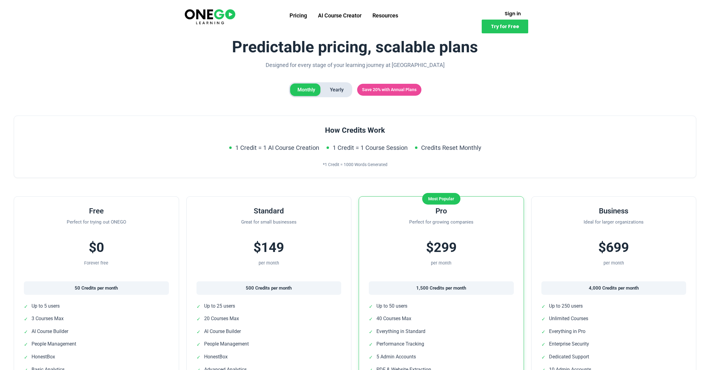 This screenshot has width=710, height=370. What do you see at coordinates (269, 248) in the screenshot?
I see `div: $149` at bounding box center [269, 248].